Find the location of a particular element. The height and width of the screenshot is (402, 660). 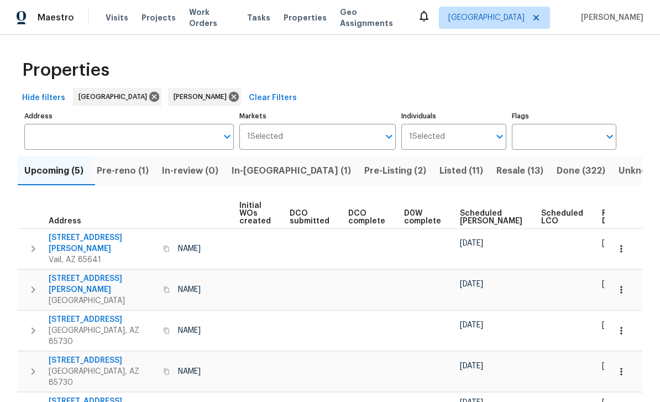

span: Listed (11) is located at coordinates (461, 171).